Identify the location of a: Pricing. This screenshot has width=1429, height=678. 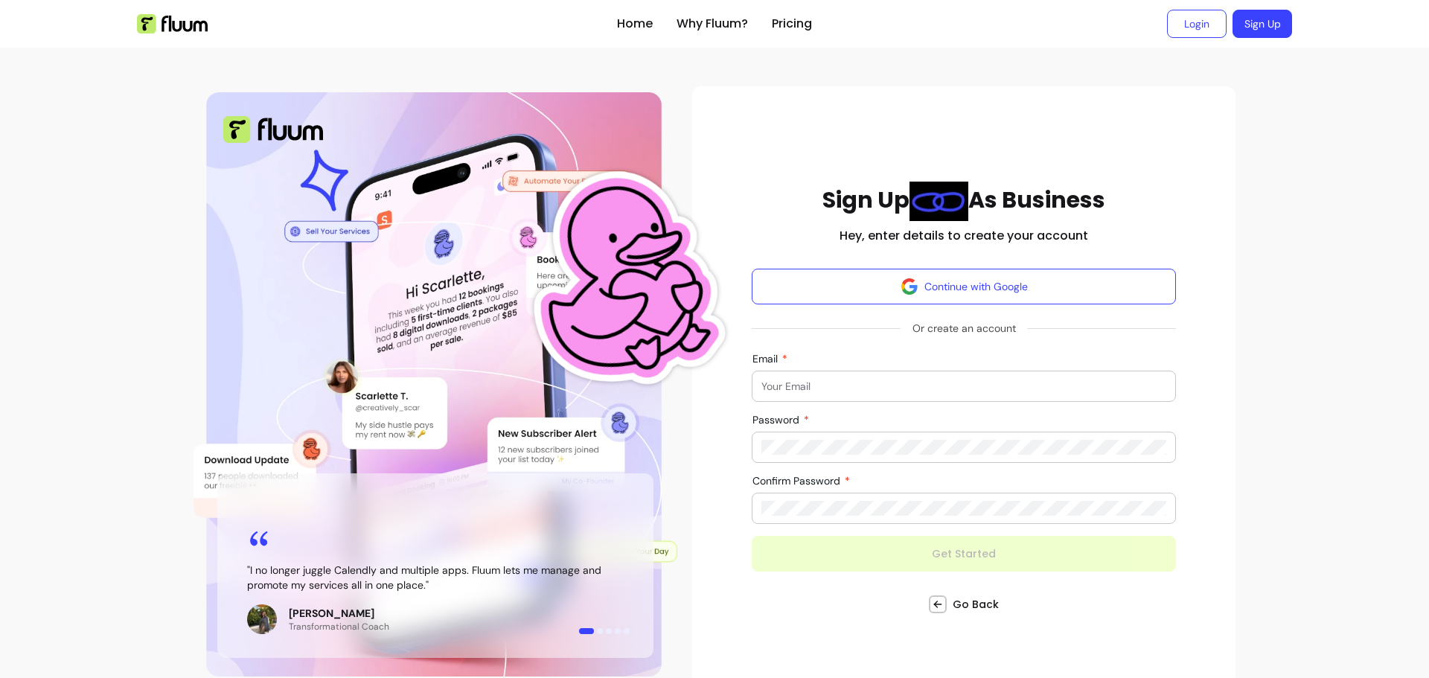
(792, 24).